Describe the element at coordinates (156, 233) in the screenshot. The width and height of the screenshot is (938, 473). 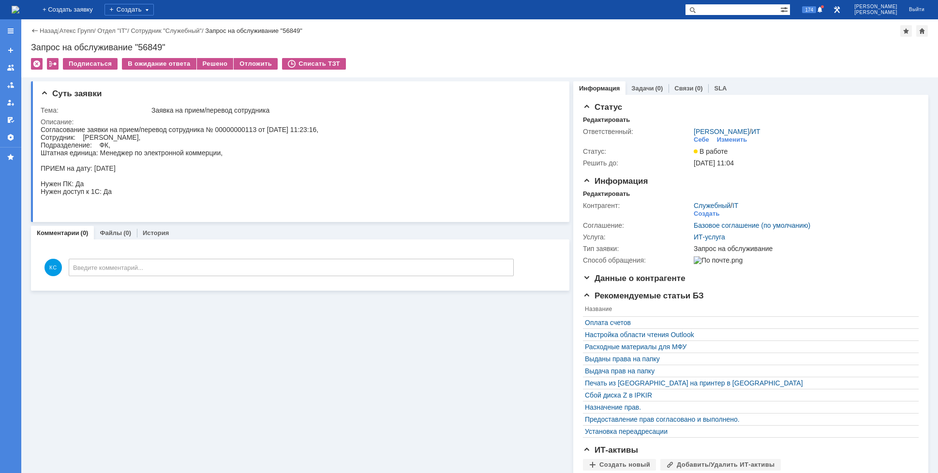
I see `a: История` at that location.